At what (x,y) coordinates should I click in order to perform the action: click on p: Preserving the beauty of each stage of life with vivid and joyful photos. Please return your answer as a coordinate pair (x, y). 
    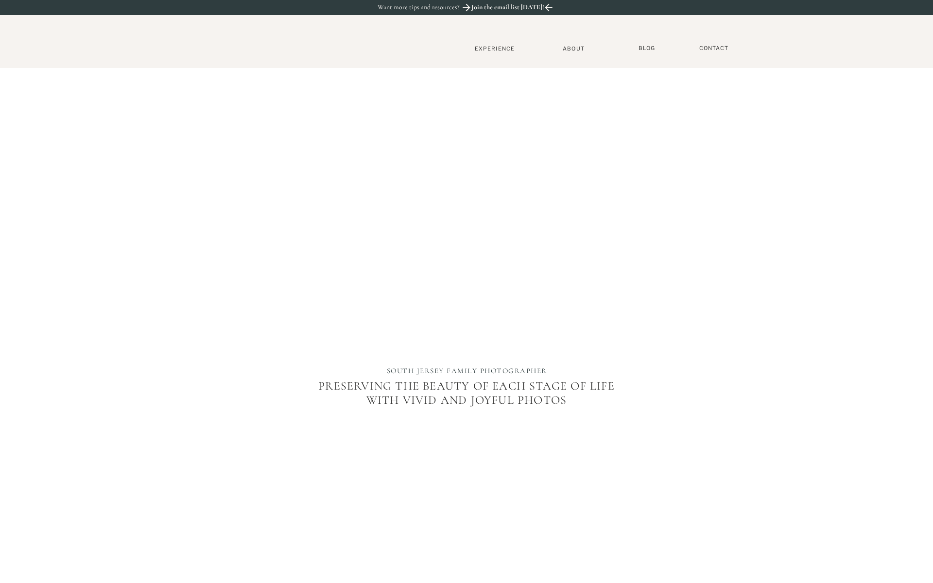
    Looking at the image, I should click on (467, 410).